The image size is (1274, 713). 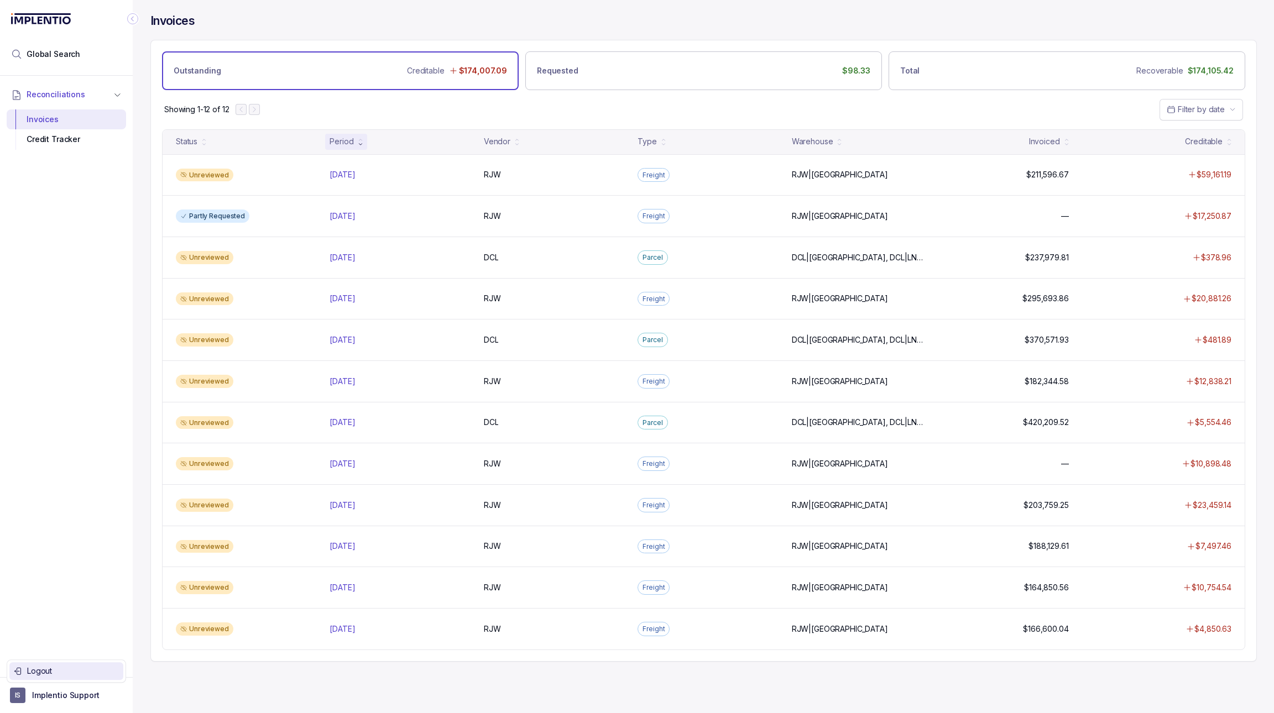 What do you see at coordinates (557, 71) in the screenshot?
I see `p: Requested` at bounding box center [557, 71].